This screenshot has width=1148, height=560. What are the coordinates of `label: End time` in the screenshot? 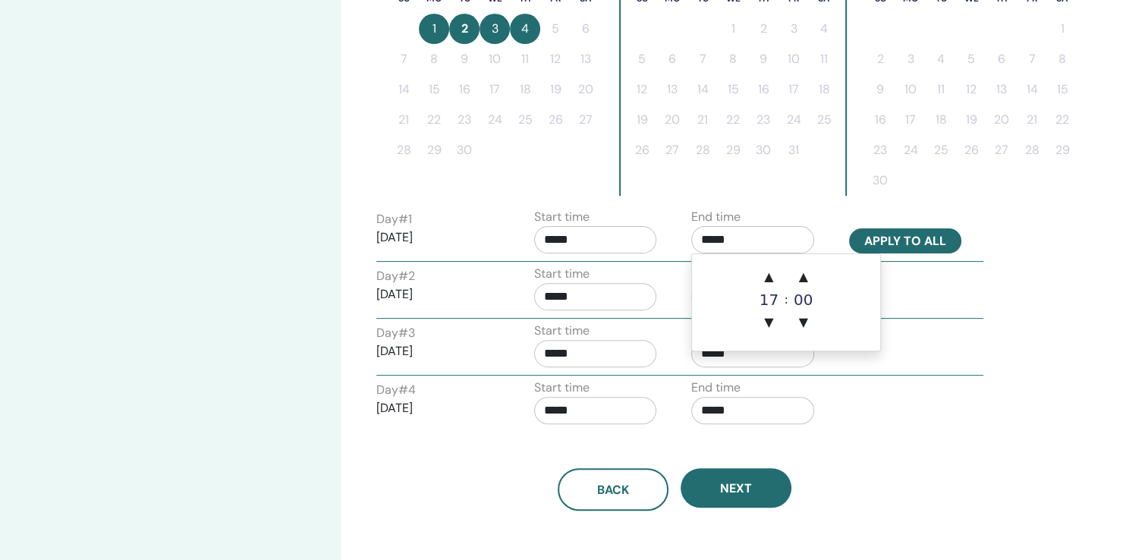 It's located at (716, 388).